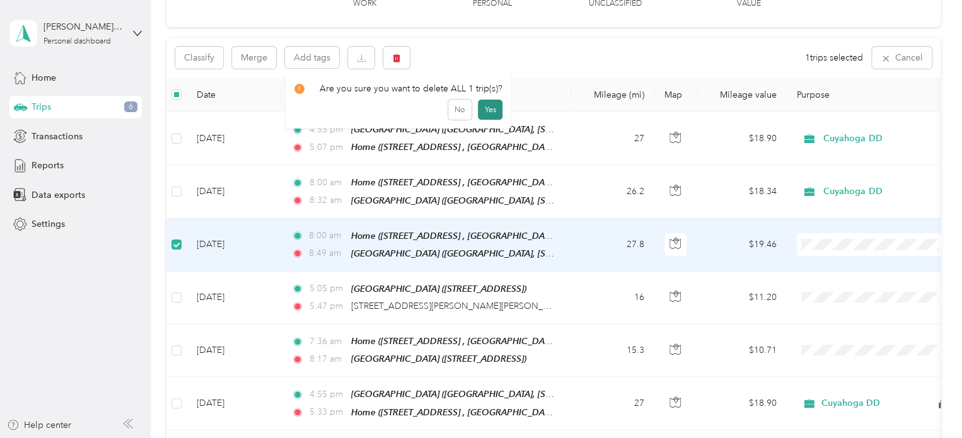 The width and height of the screenshot is (962, 438). Describe the element at coordinates (48, 224) in the screenshot. I see `span: Settings` at that location.